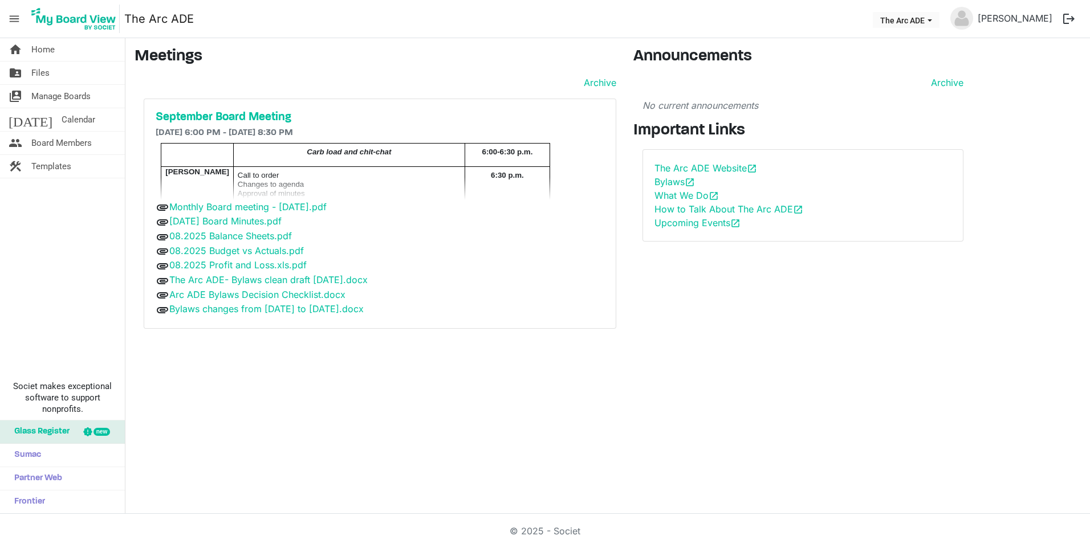  What do you see at coordinates (40, 73) in the screenshot?
I see `span: Files` at bounding box center [40, 73].